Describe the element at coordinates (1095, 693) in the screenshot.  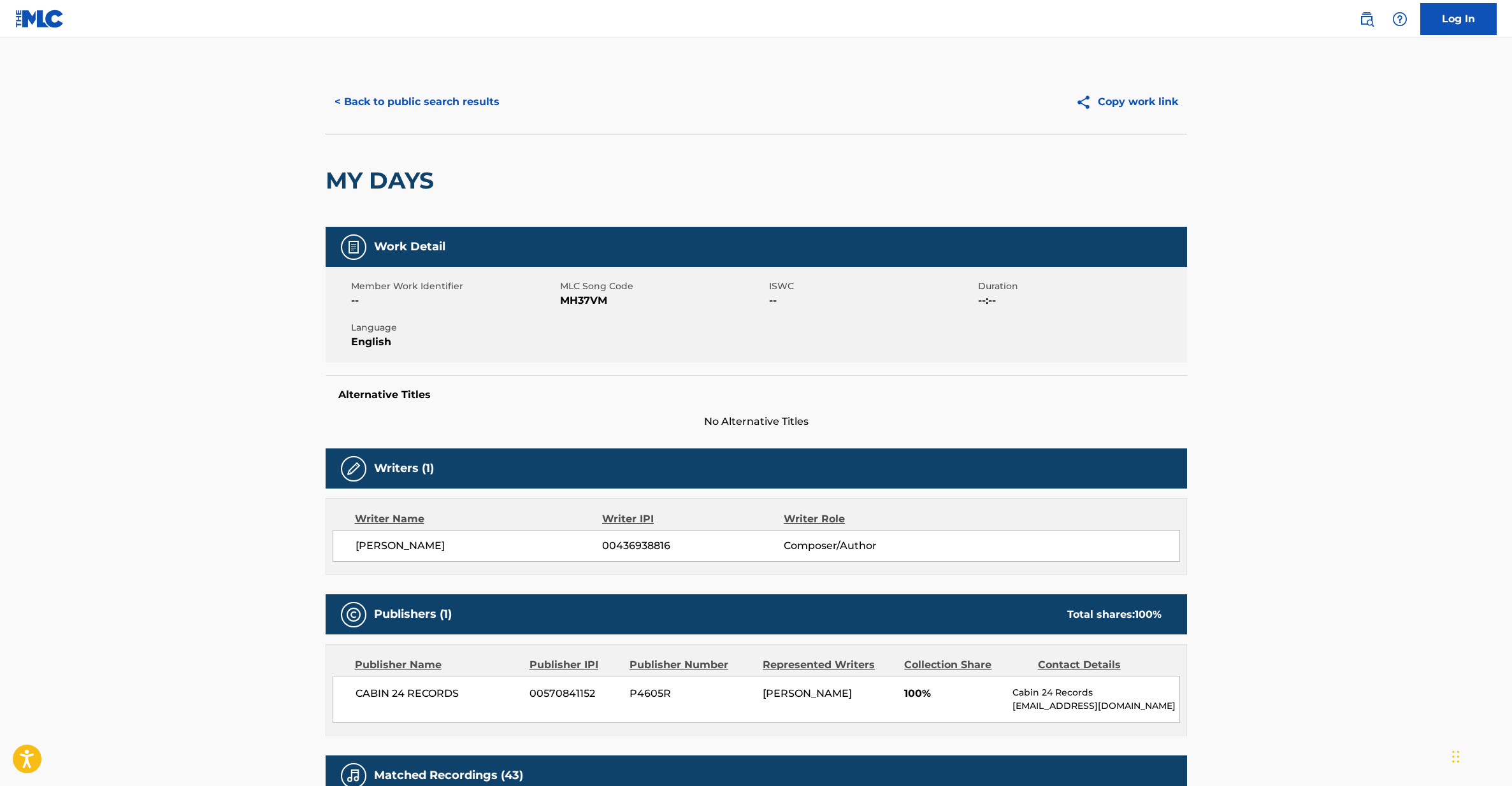
I see `p: Cabin 24 Records` at that location.